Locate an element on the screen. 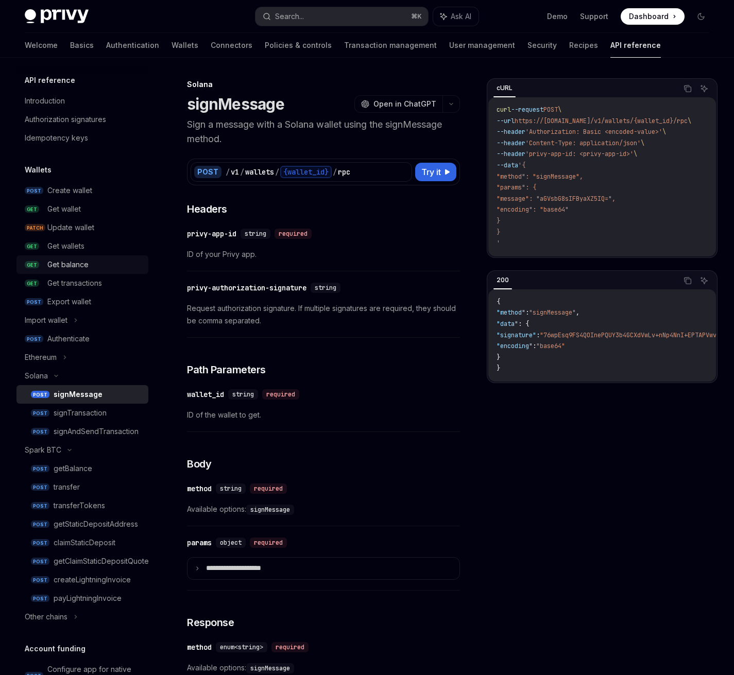 Image resolution: width=734 pixels, height=675 pixels. div: v1 is located at coordinates (235, 172).